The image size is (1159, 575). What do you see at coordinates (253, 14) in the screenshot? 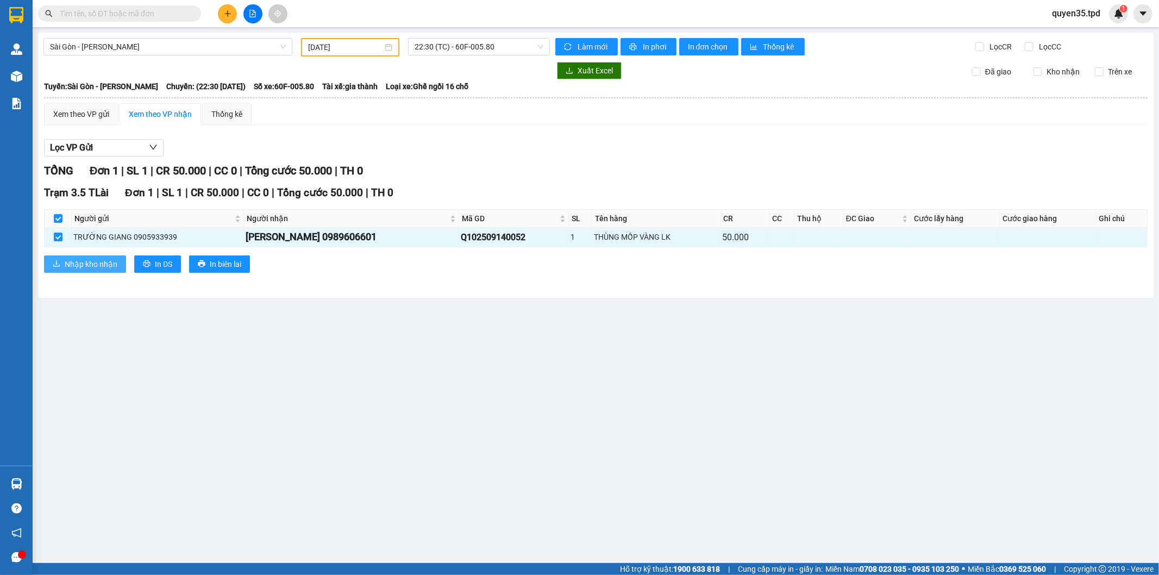
I see `span: file-add` at bounding box center [253, 14].